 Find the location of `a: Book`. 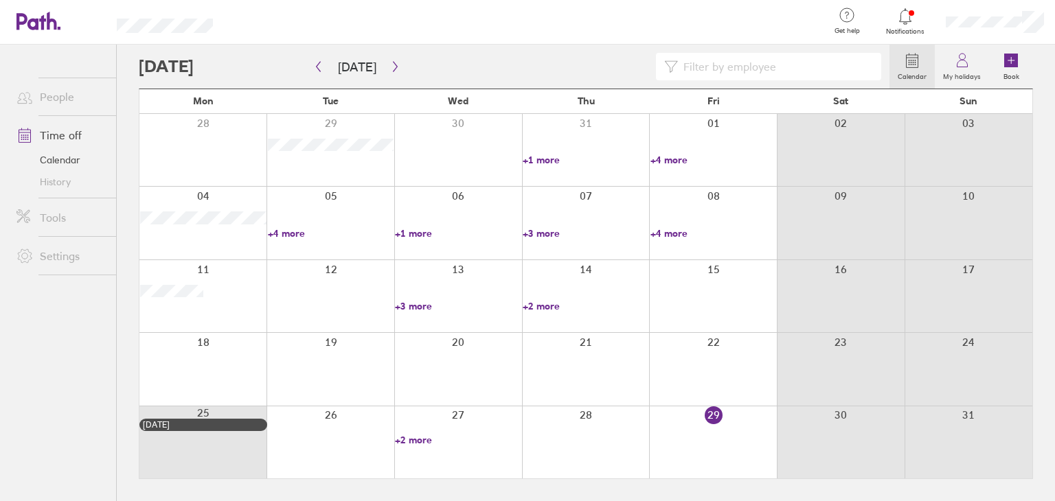

a: Book is located at coordinates (1011, 67).